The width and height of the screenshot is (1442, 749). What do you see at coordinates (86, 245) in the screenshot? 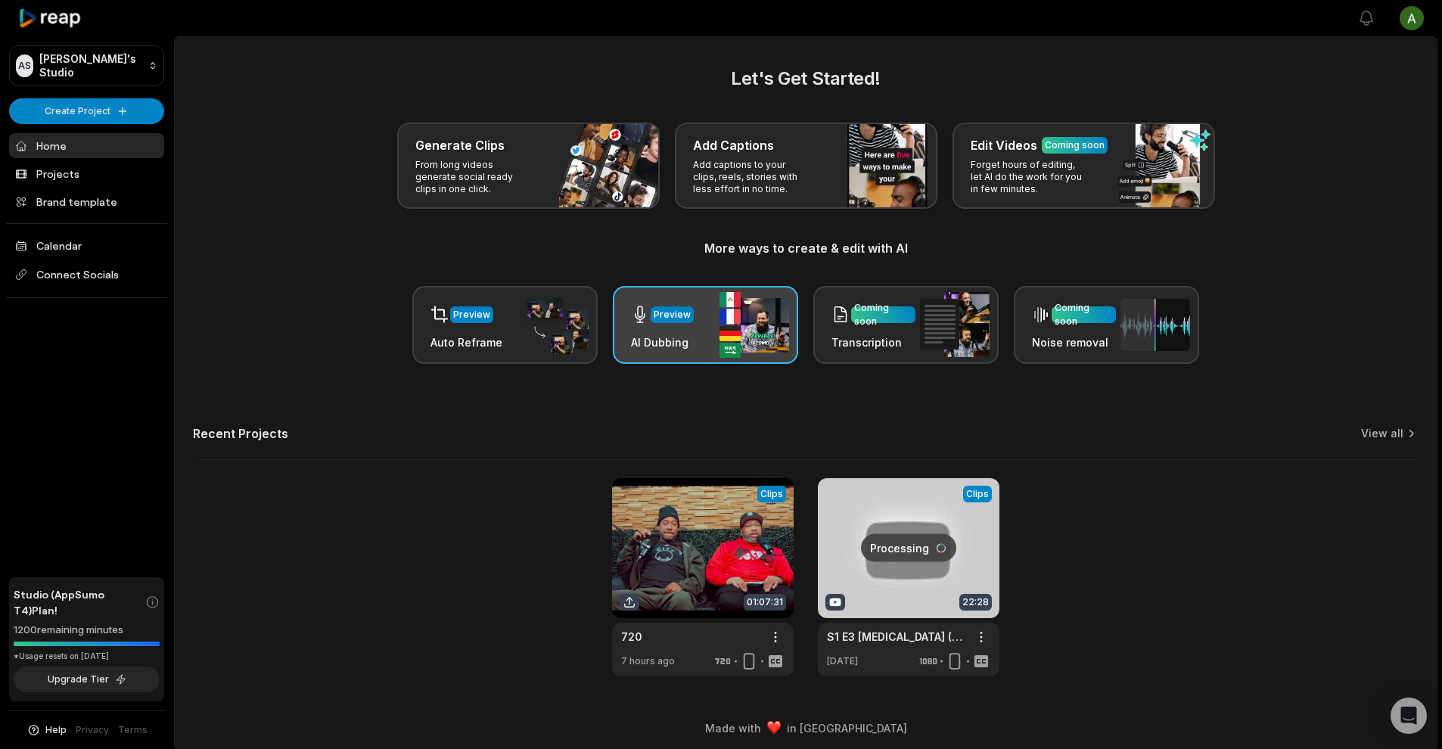
I see `a: Calendar` at bounding box center [86, 245].